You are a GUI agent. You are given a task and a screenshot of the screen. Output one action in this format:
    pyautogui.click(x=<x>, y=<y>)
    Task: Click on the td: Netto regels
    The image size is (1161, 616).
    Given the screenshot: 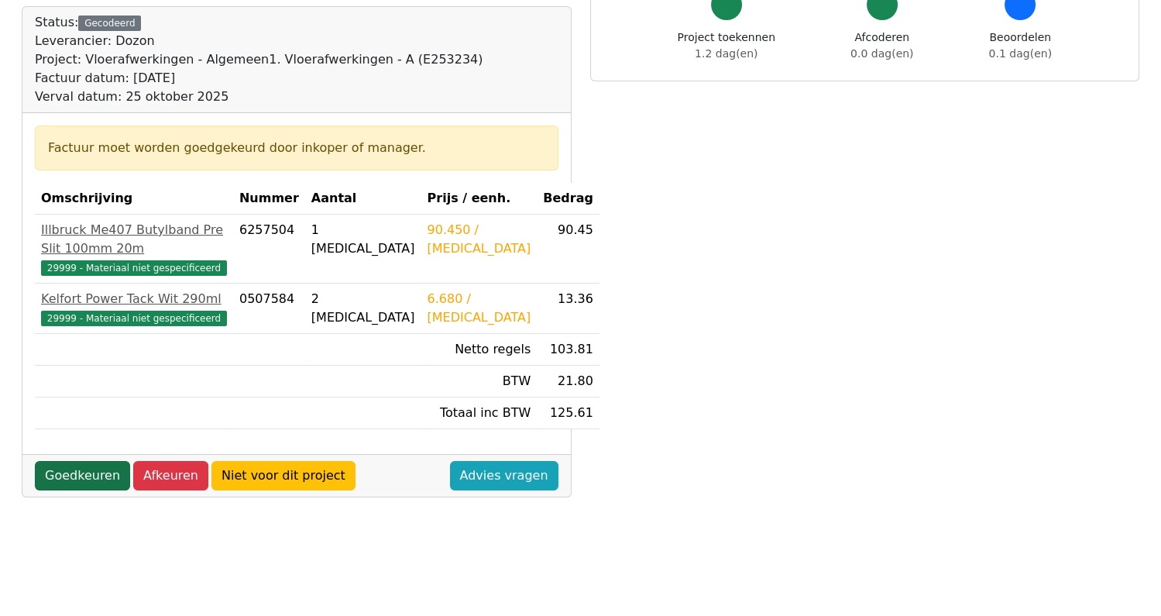 What is the action you would take?
    pyautogui.click(x=479, y=349)
    